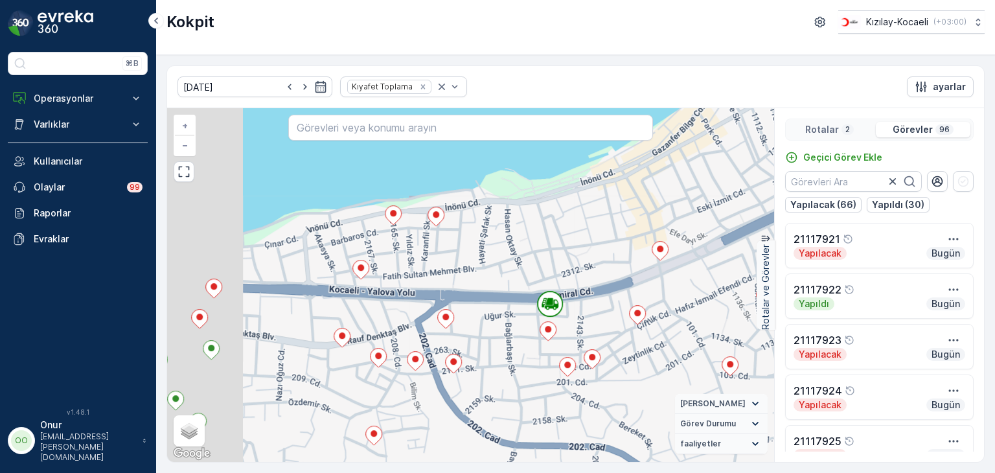 The image size is (995, 473). I want to click on span: v 1.48.1, so click(78, 412).